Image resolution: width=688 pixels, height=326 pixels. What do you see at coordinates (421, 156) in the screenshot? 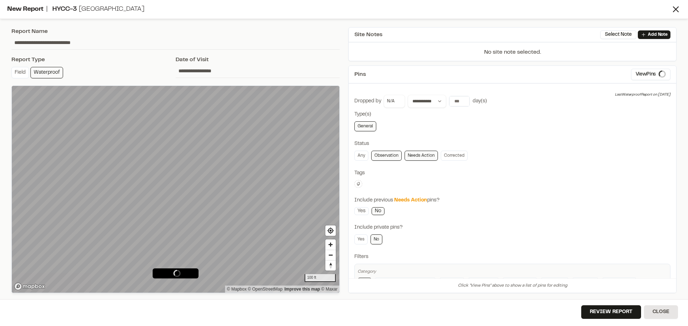
I see `a: Needs Action` at bounding box center [421, 156].